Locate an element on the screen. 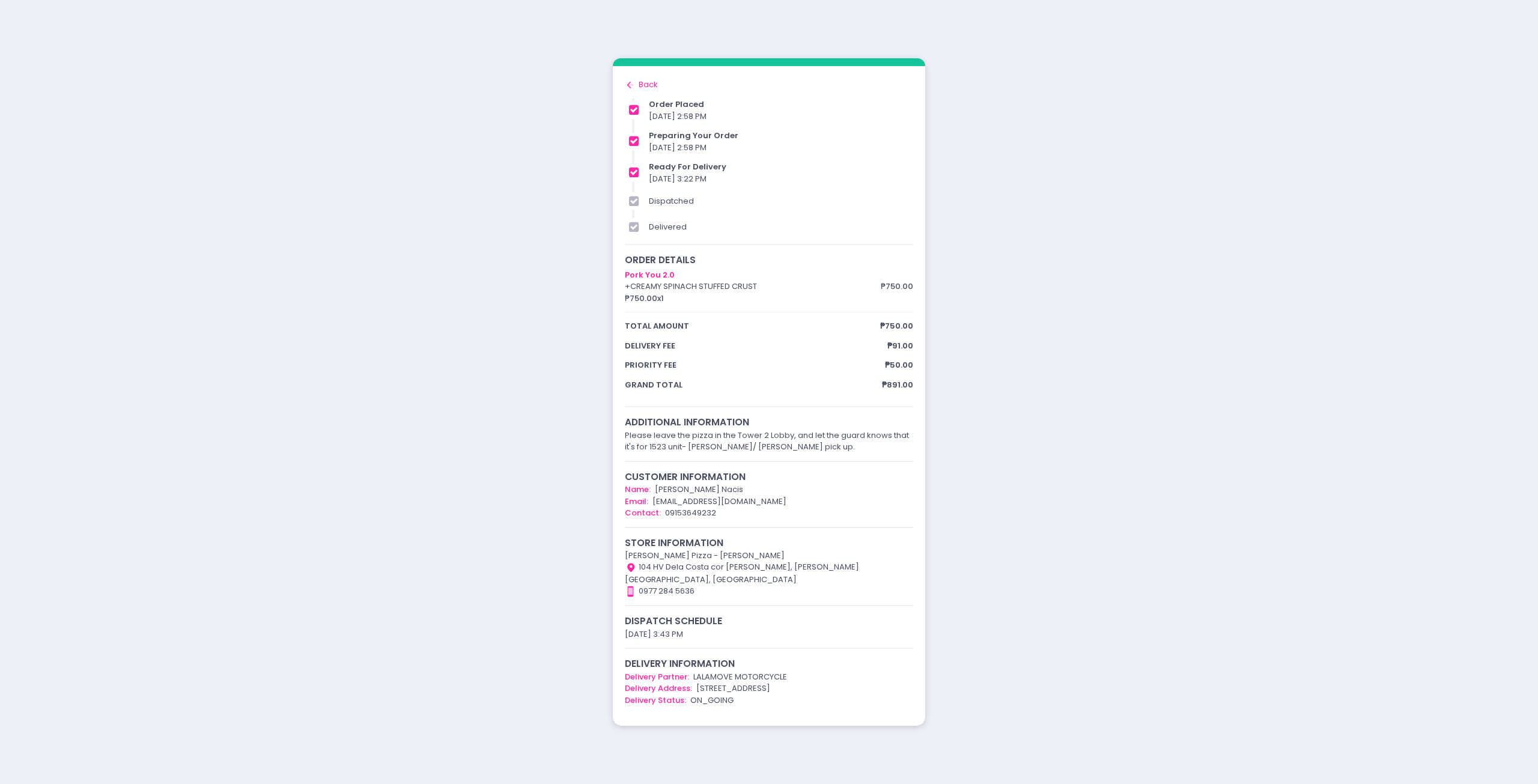 The height and width of the screenshot is (784, 1538). span: Delivery Address: is located at coordinates (658, 688).